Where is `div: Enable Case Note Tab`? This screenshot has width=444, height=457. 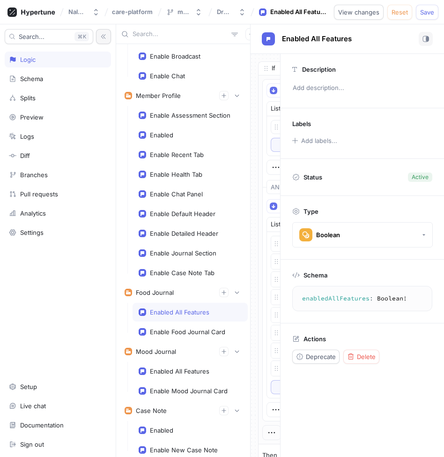
div: Enable Case Note Tab is located at coordinates (182, 273).